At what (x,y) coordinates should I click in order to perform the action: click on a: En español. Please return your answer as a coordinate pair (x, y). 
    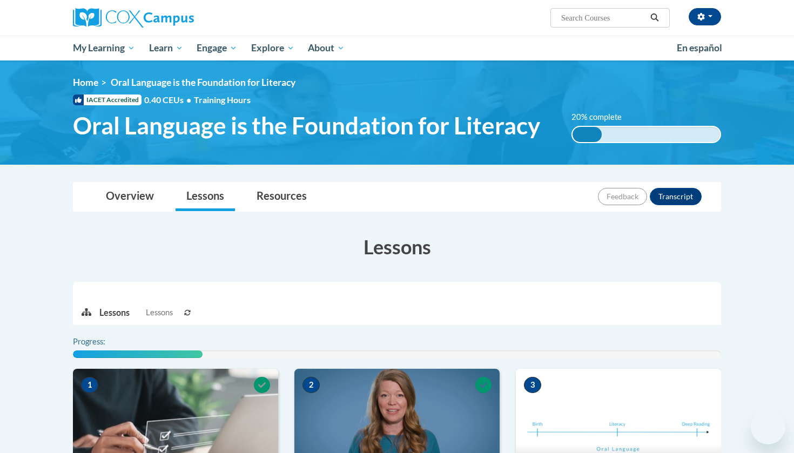
    Looking at the image, I should click on (699, 48).